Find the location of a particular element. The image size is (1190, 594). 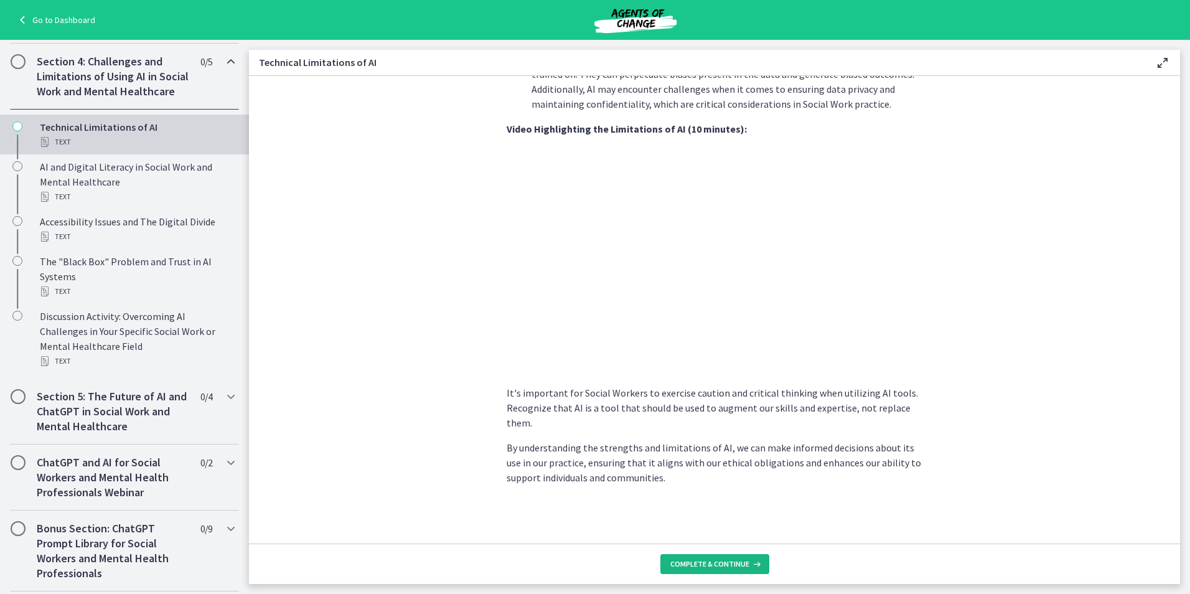

p: By understanding the strengths and limitations of AI, we can make informed decisions about its us... is located at coordinates (715, 463).